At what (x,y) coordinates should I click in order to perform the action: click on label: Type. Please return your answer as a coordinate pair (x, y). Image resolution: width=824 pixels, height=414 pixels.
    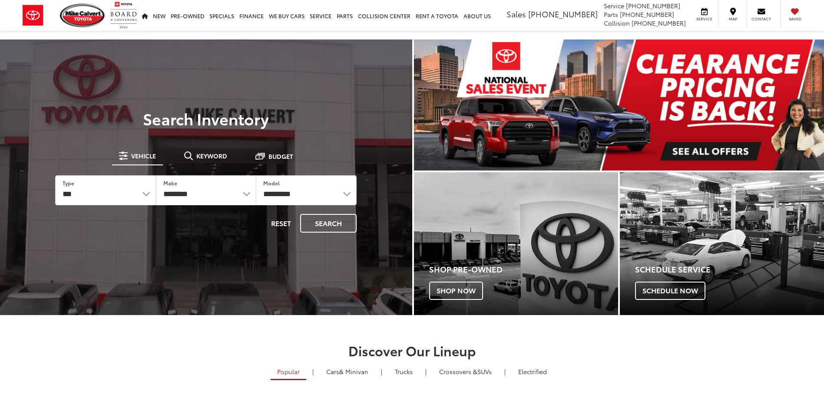
    Looking at the image, I should click on (68, 183).